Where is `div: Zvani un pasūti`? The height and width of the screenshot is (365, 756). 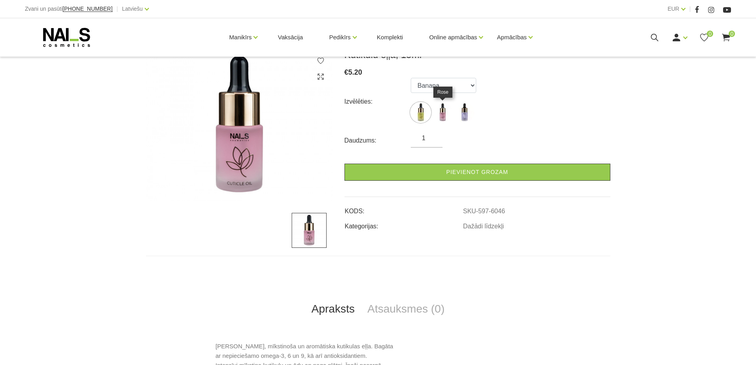
div: Zvani un pasūti is located at coordinates (69, 9).